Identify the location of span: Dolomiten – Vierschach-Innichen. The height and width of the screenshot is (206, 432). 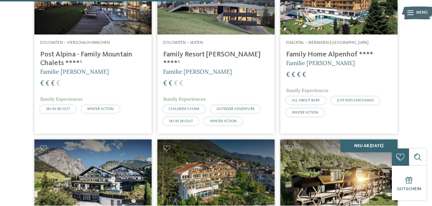
(75, 43).